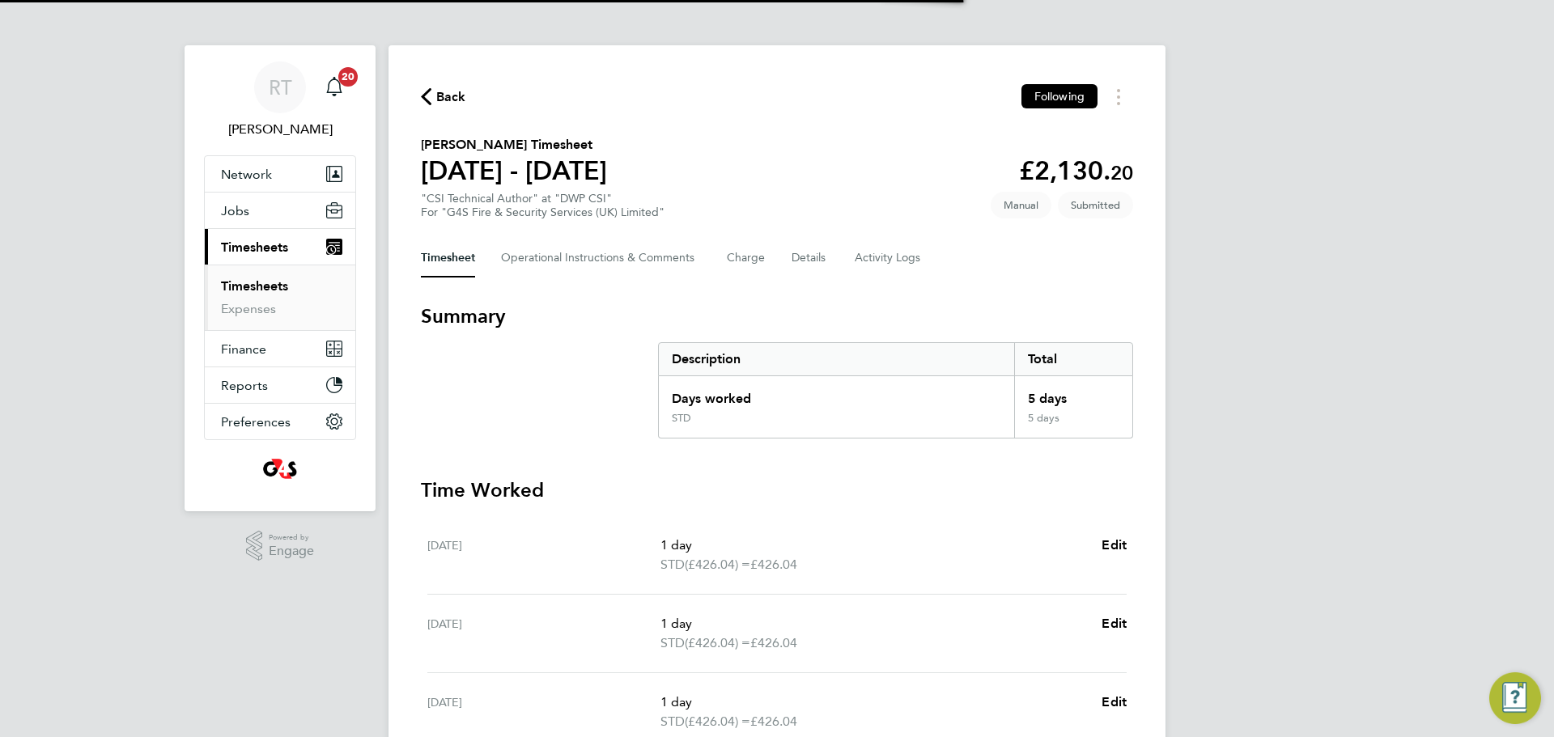 The width and height of the screenshot is (1554, 737). I want to click on button: Details, so click(810, 258).